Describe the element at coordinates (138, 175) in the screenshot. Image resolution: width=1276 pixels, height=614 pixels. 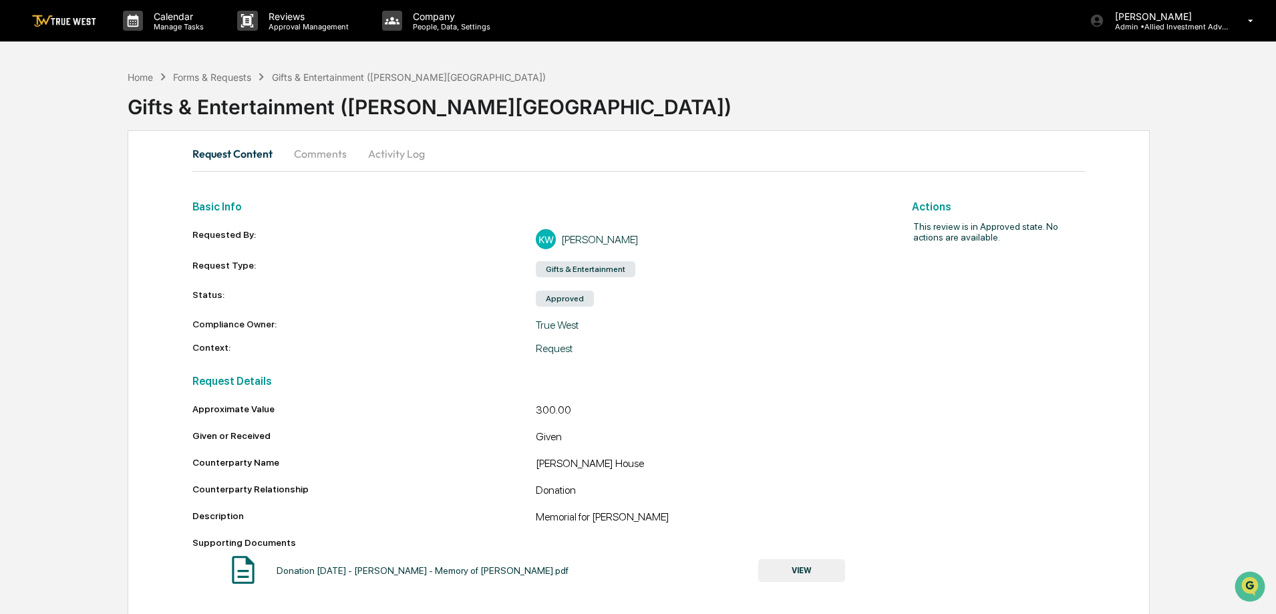
I see `span: Attestations` at that location.